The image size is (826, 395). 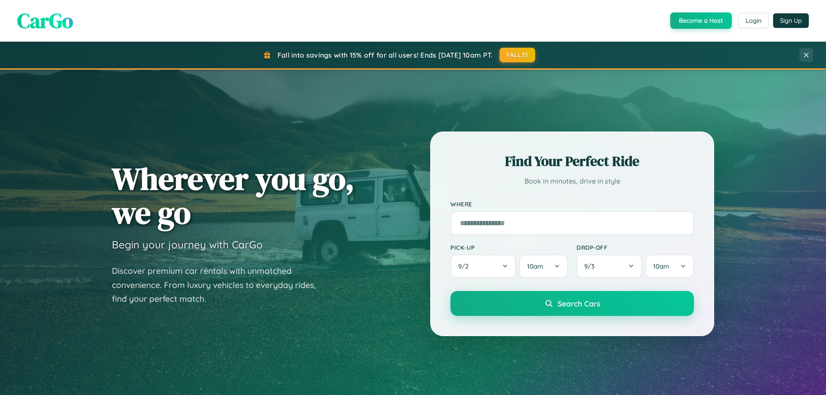 I want to click on button: Sign Up, so click(x=790, y=21).